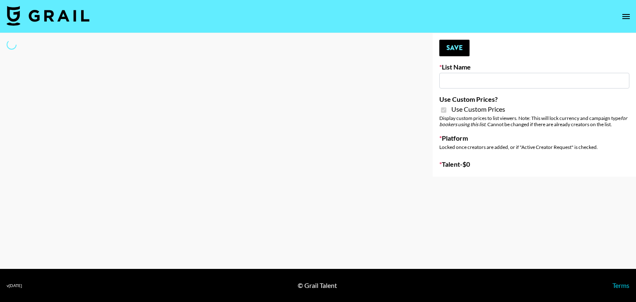 The image size is (636, 302). Describe the element at coordinates (454, 48) in the screenshot. I see `button: Save` at that location.